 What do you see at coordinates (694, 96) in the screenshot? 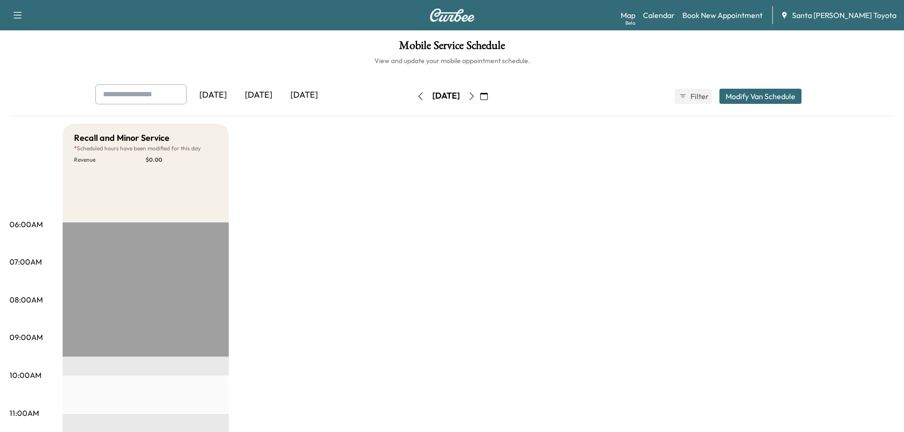
I see `button: Filter` at bounding box center [694, 96].